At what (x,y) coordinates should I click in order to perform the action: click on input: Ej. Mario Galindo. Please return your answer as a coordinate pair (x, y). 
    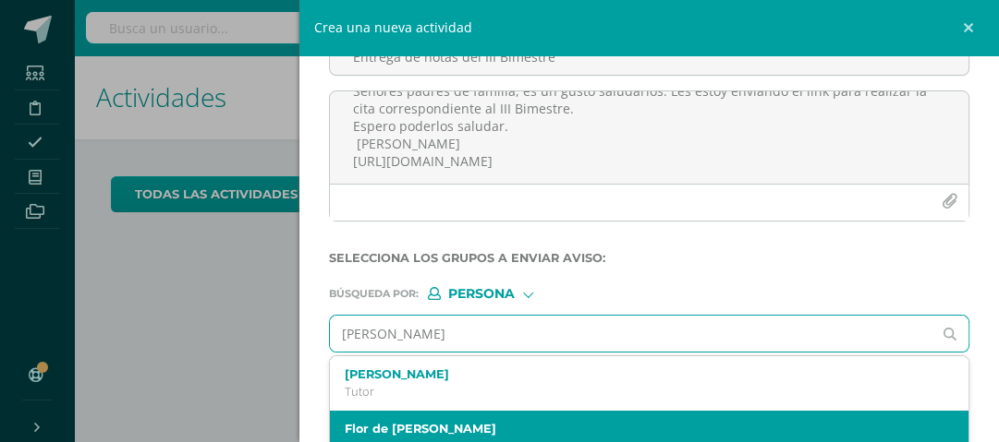
    Looking at the image, I should click on (630, 333).